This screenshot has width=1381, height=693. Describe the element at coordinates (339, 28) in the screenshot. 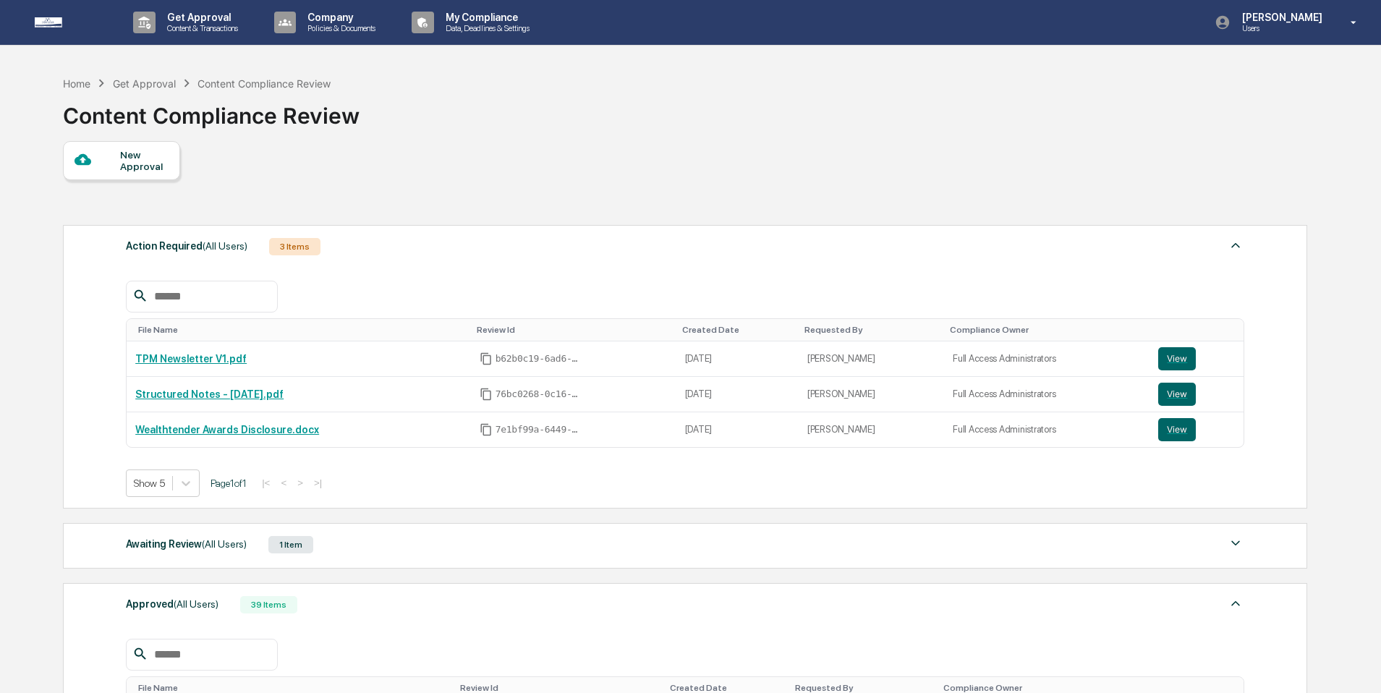

I see `p: Policies & Documents` at that location.